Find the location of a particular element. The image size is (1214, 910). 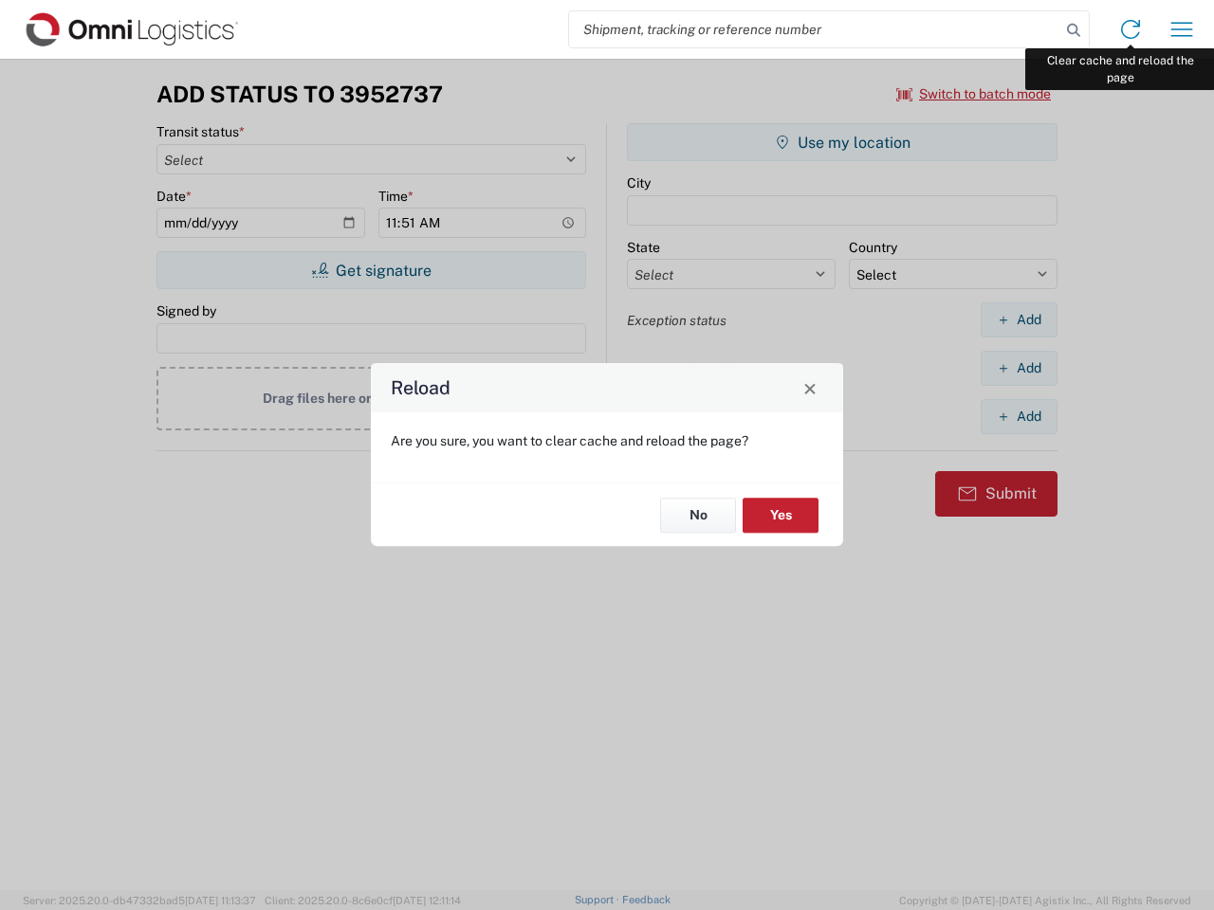

button: Yes is located at coordinates (780, 515).